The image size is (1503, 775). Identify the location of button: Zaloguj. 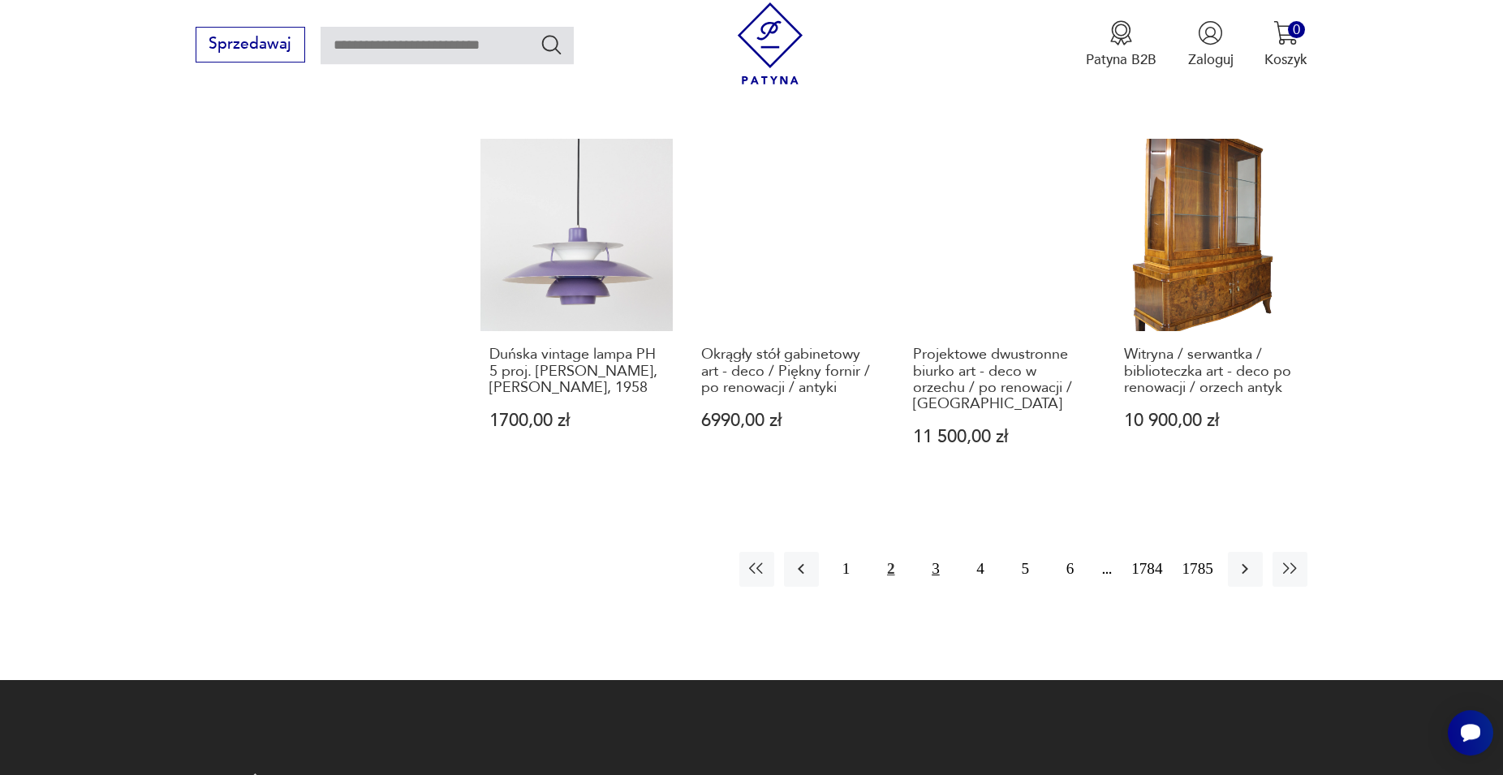
(1211, 45).